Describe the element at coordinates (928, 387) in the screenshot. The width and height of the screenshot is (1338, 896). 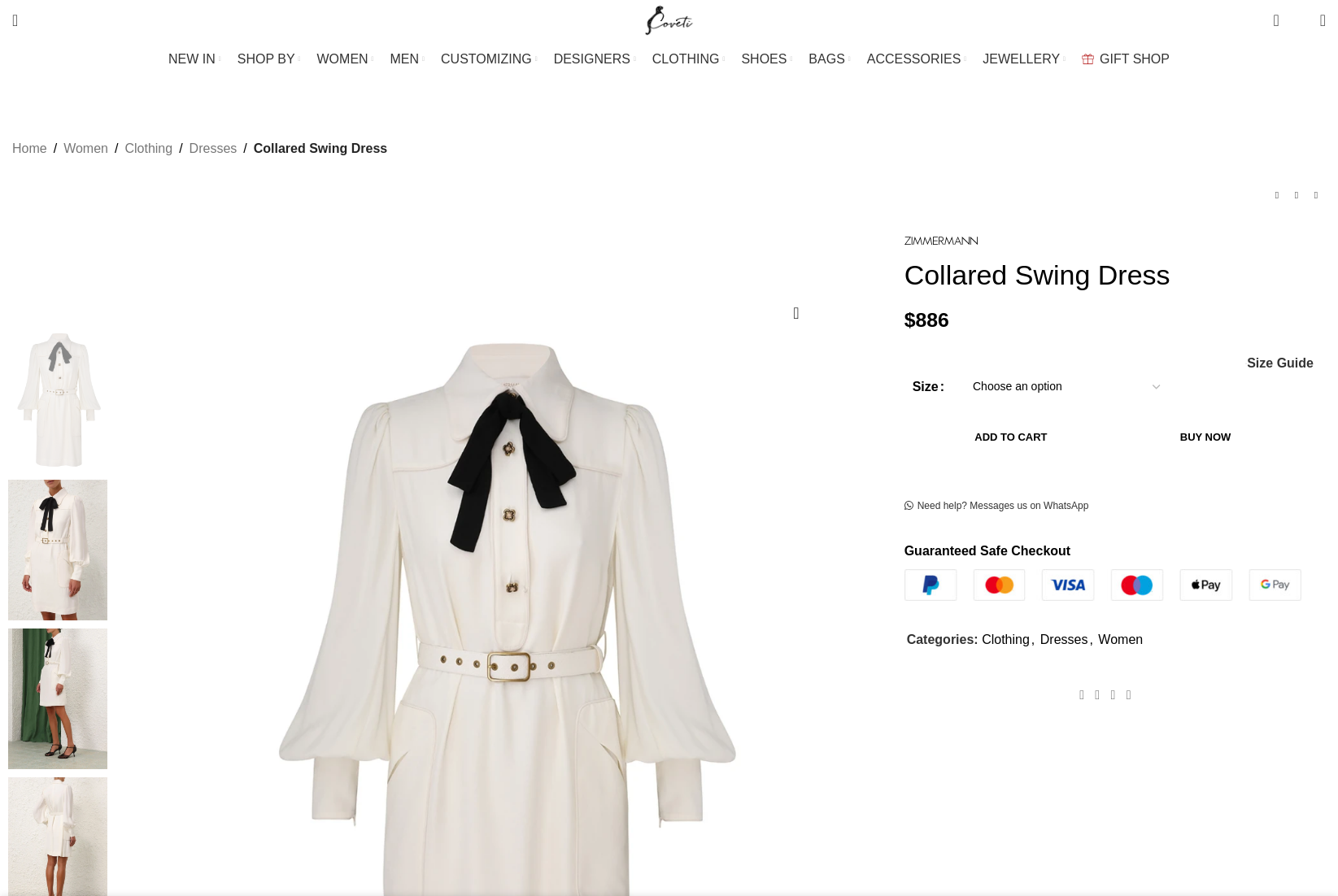
I see `label: Size` at that location.